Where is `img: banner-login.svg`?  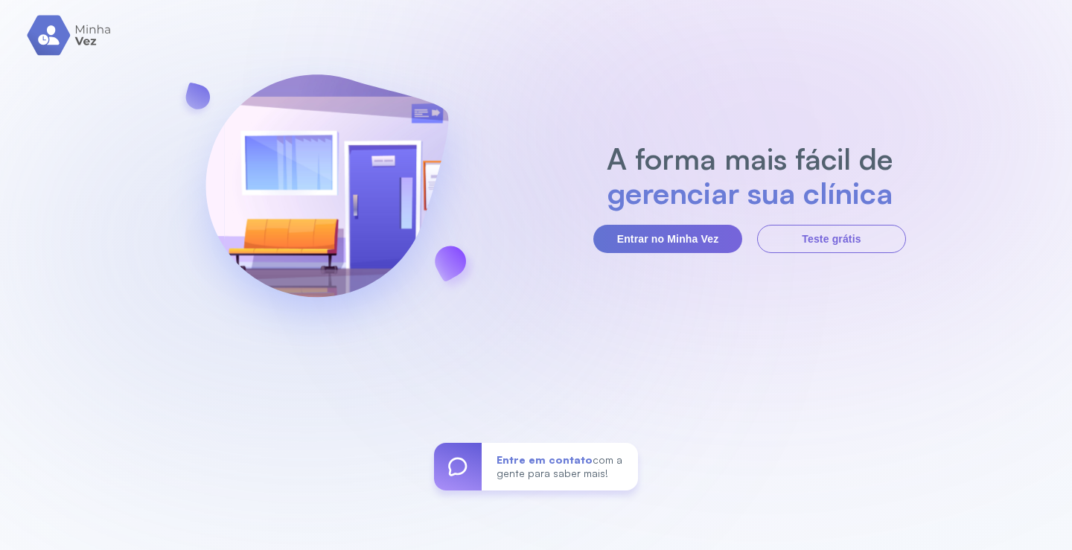 img: banner-login.svg is located at coordinates (327, 197).